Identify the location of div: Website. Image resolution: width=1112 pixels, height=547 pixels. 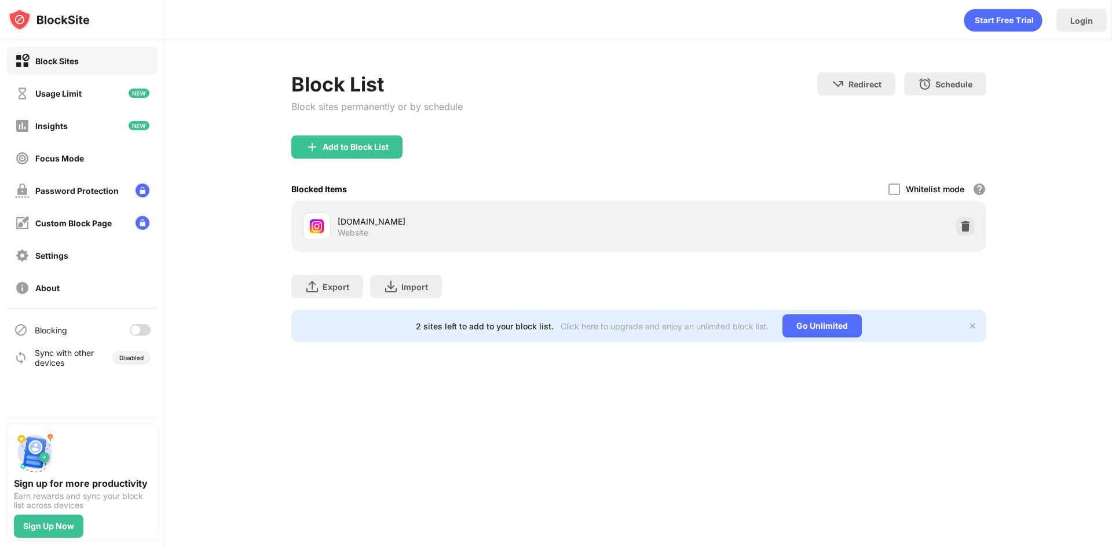
(353, 233).